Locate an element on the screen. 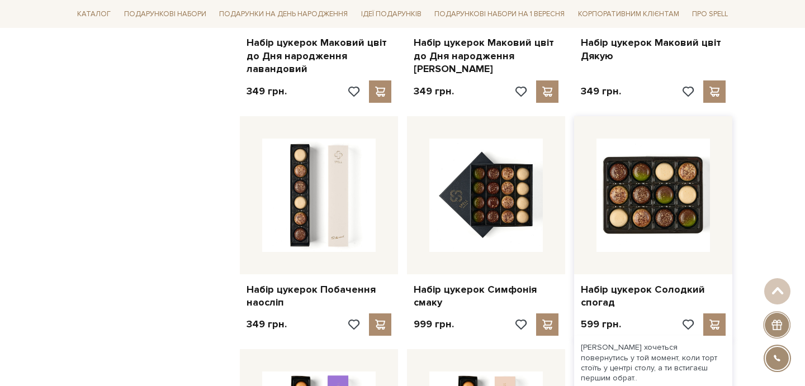  a: Каталог is located at coordinates (94, 14).